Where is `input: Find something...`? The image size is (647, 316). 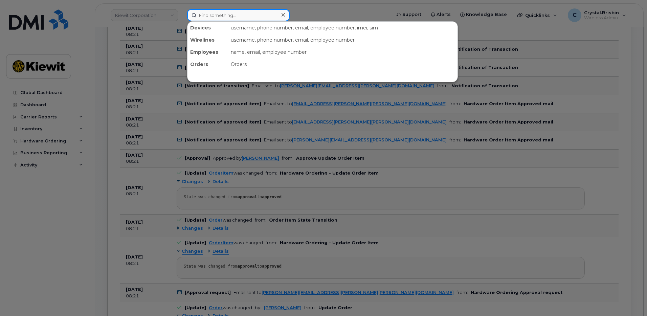
input: Find something... is located at coordinates (238, 15).